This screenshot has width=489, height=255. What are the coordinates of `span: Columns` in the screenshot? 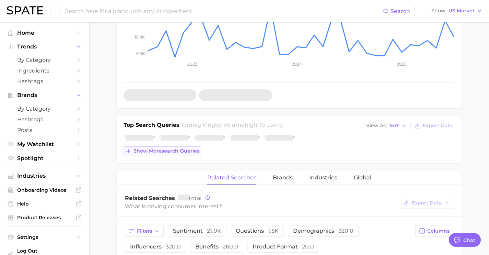 It's located at (438, 231).